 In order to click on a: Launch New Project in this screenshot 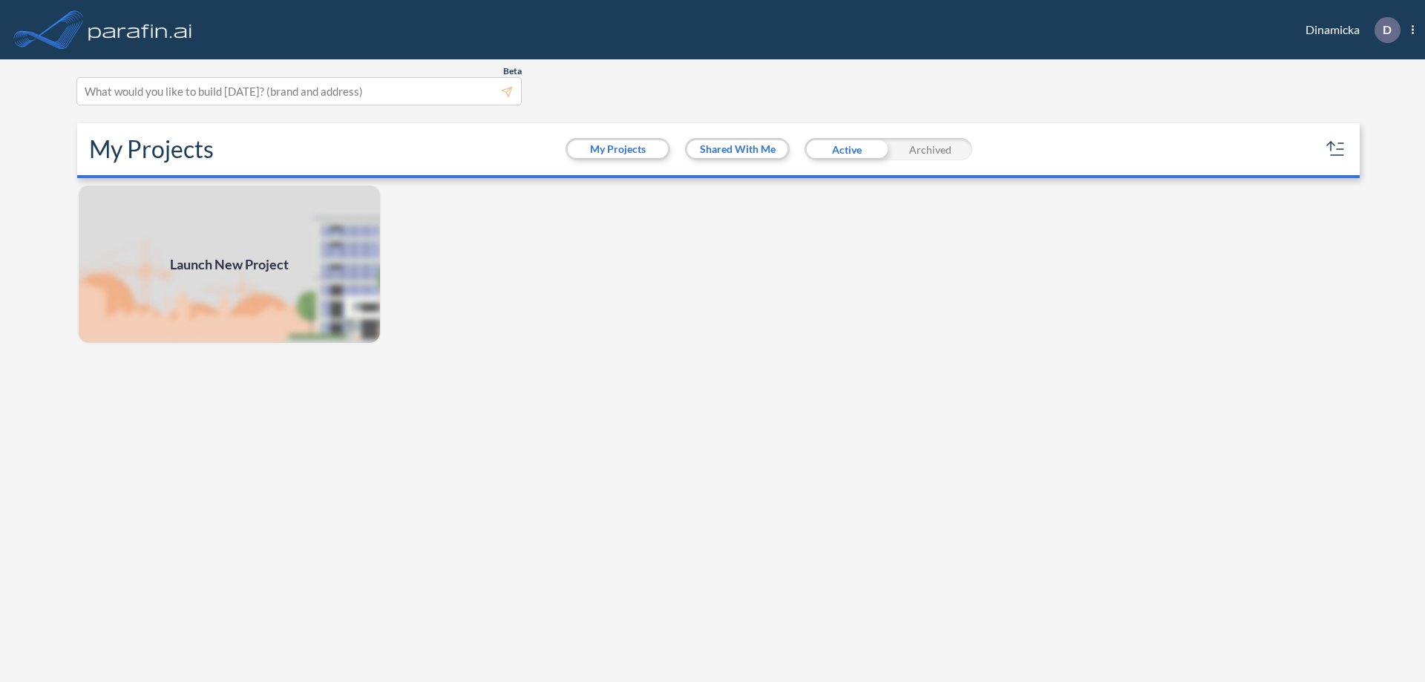, I will do `click(229, 264)`.